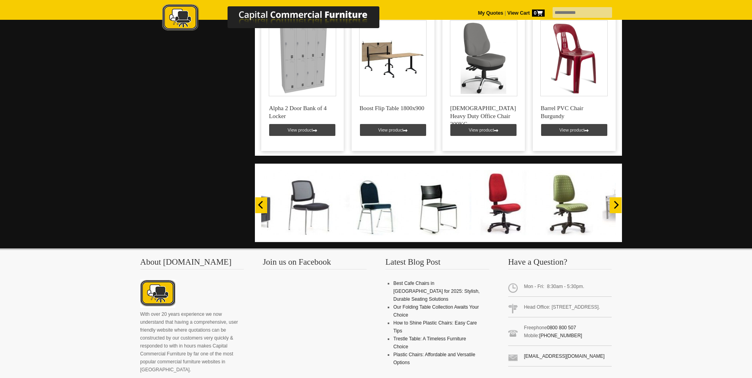 This screenshot has height=378, width=752. I want to click on img: 03, so click(569, 203).